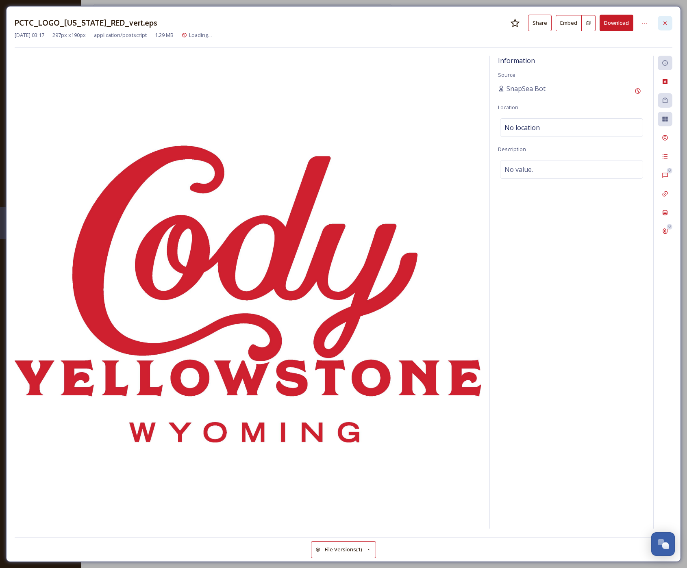  What do you see at coordinates (512, 149) in the screenshot?
I see `span: Description` at bounding box center [512, 149].